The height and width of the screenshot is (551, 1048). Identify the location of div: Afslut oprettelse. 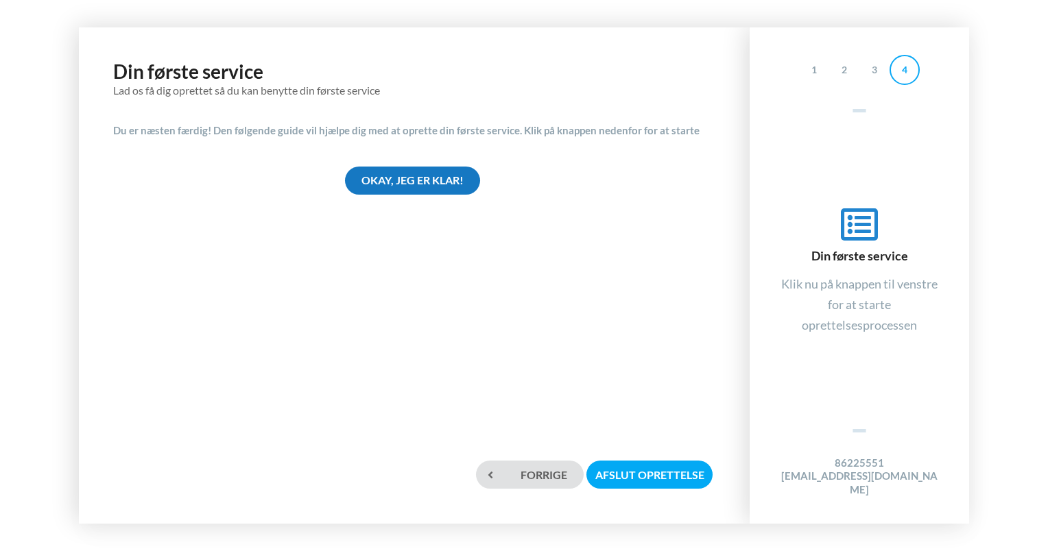
(649, 474).